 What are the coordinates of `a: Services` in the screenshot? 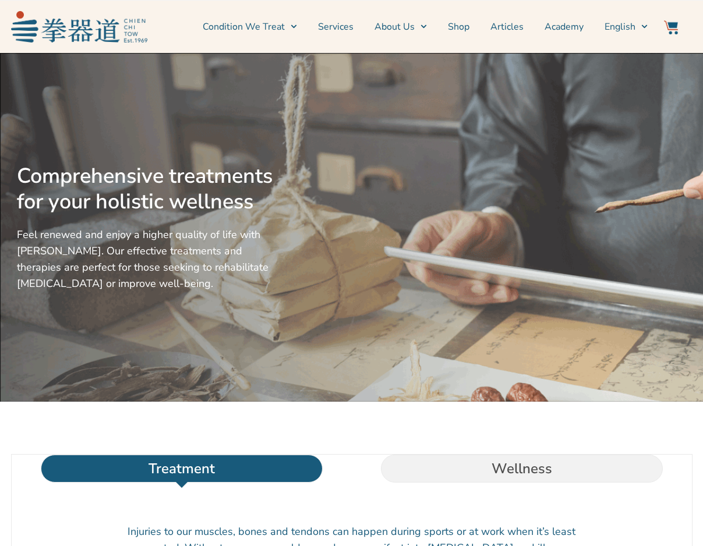 It's located at (336, 27).